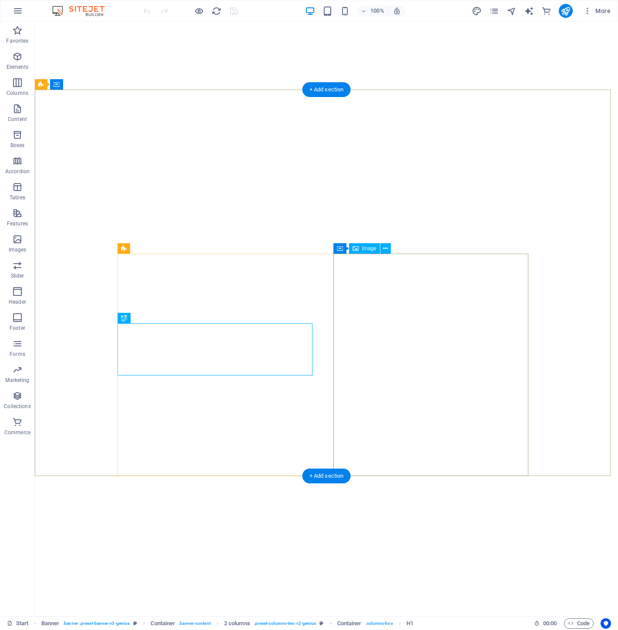 This screenshot has height=630, width=618. What do you see at coordinates (199, 11) in the screenshot?
I see `button: Click here to leave preview mode and continue editing` at bounding box center [199, 11].